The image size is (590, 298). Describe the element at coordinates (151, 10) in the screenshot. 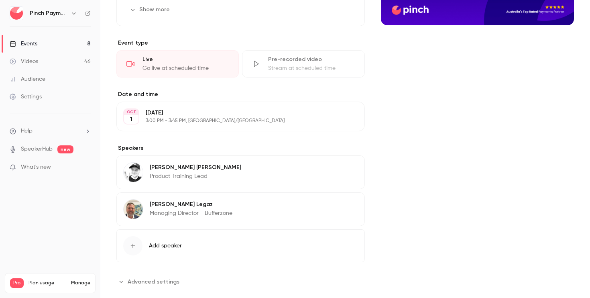

I see `button: Show more` at that location.